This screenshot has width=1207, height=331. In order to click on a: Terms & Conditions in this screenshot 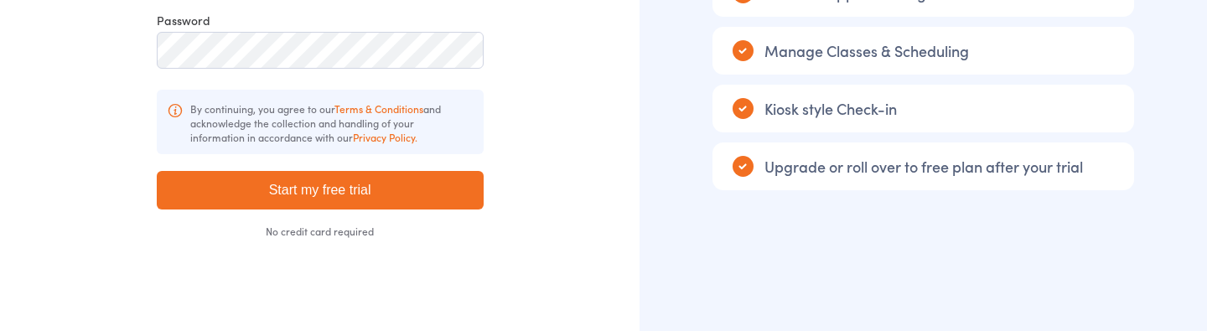, I will do `click(379, 108)`.